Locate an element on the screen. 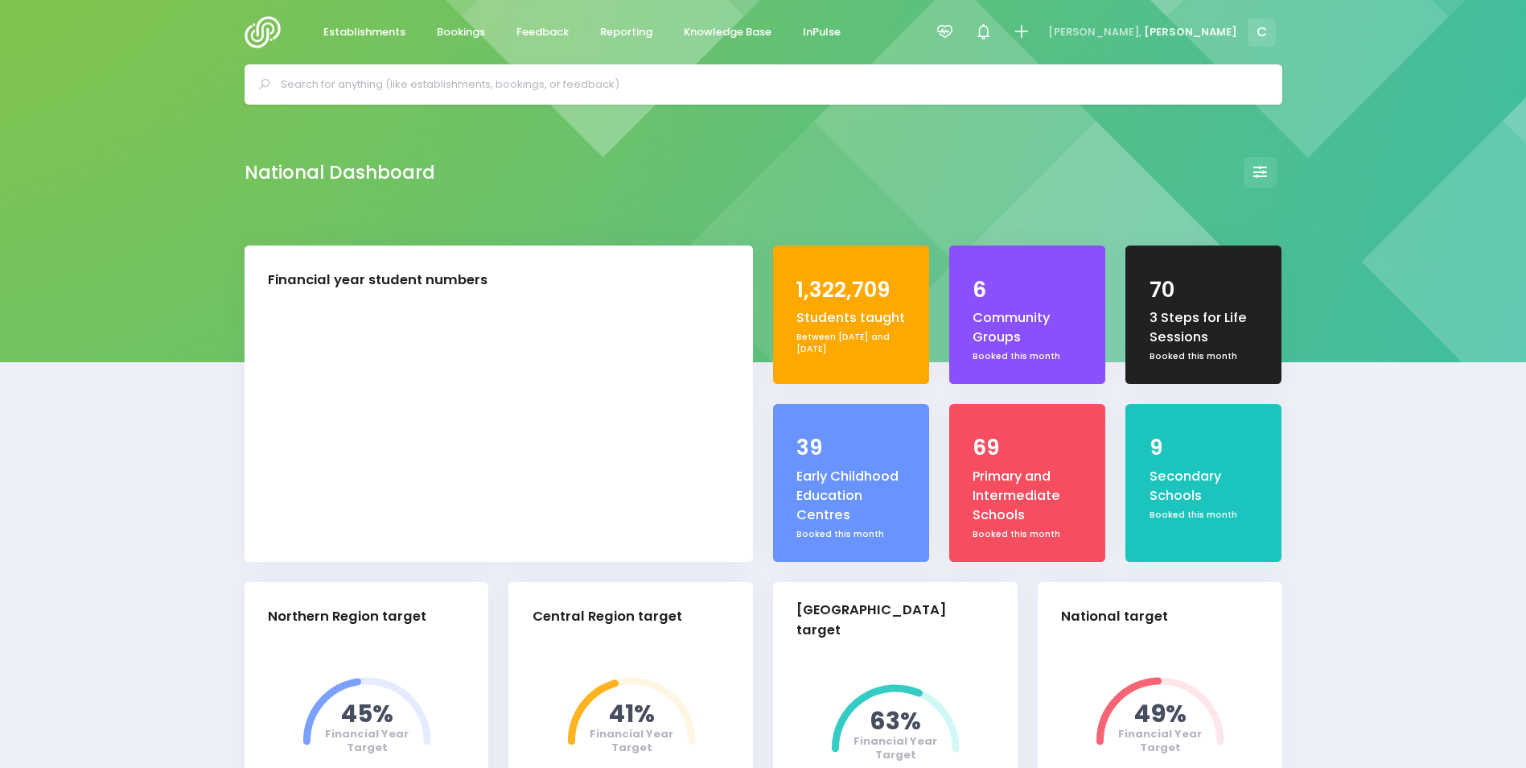 The width and height of the screenshot is (1526, 768). div: National target is located at coordinates (1114, 616).